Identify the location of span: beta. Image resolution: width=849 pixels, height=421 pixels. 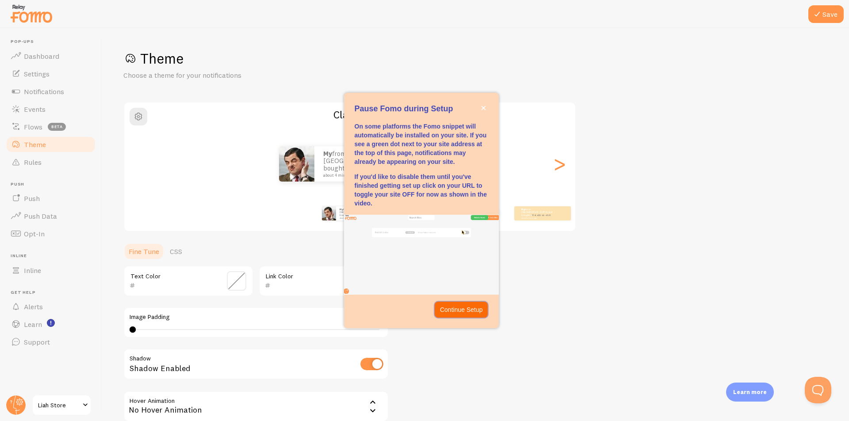
(57, 127).